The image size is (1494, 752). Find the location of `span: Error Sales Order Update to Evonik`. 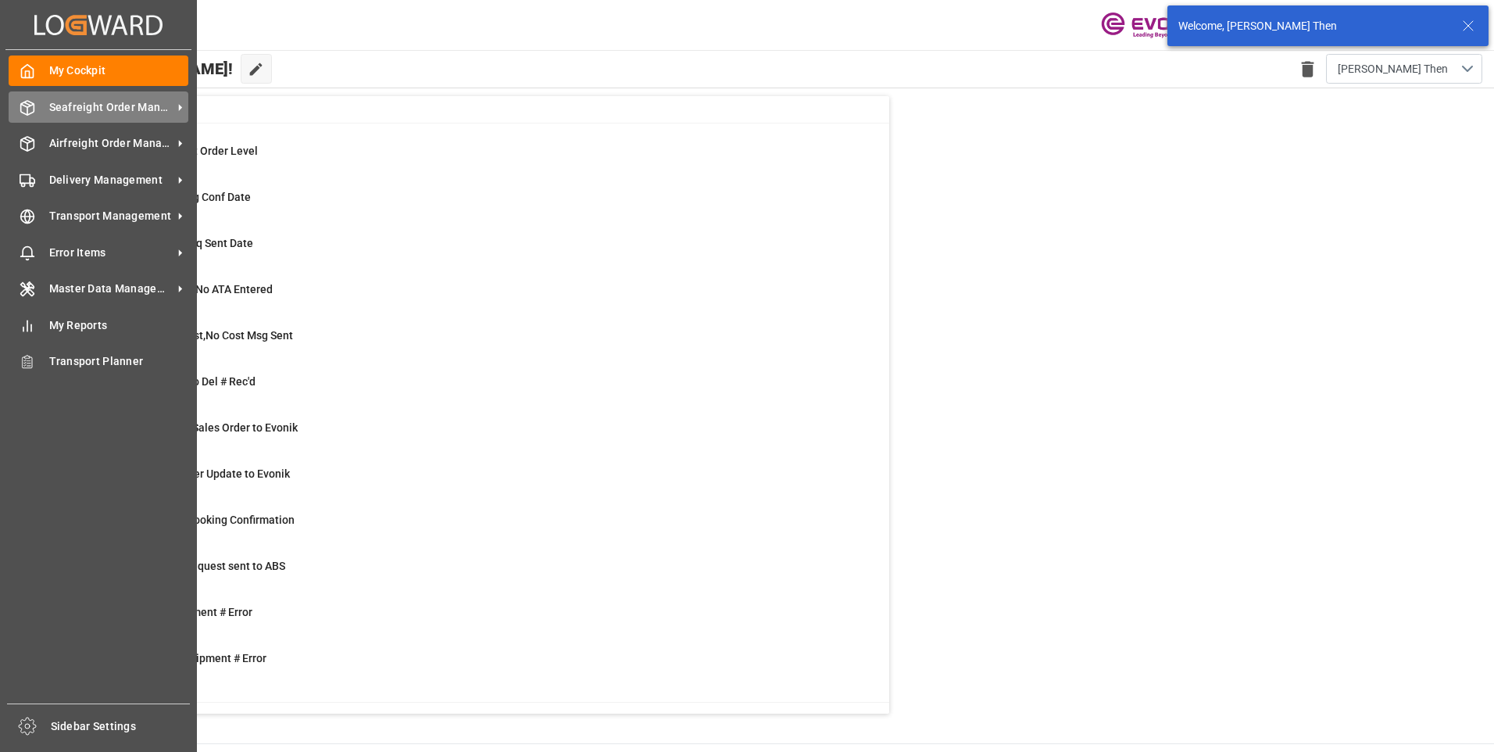

span: Error Sales Order Update to Evonik is located at coordinates (205, 473).